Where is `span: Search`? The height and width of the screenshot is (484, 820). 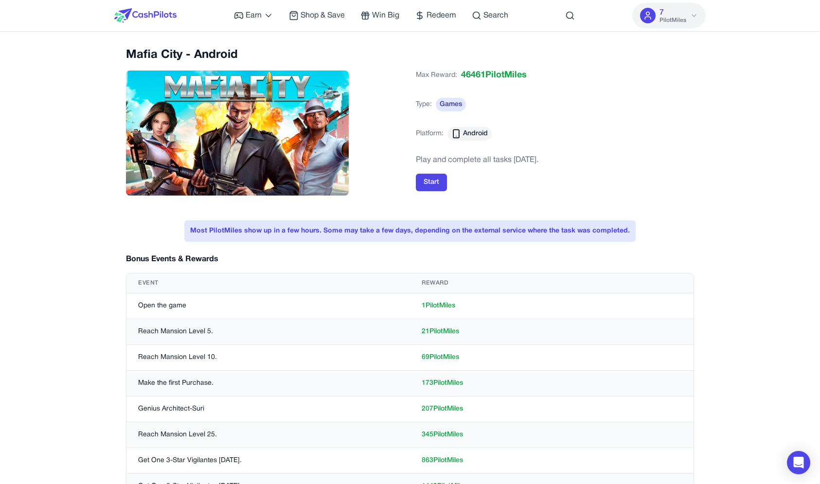 span: Search is located at coordinates (496, 16).